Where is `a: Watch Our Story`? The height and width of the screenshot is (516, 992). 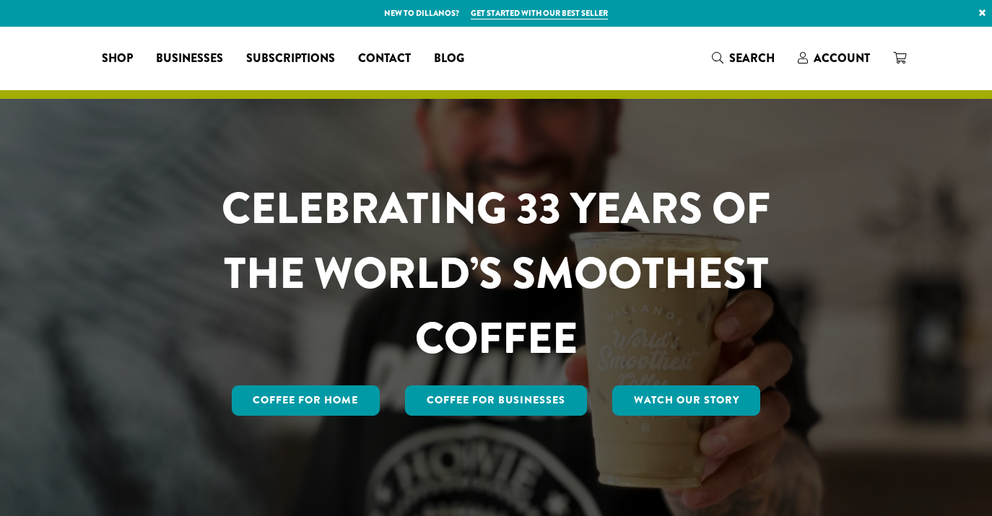
a: Watch Our Story is located at coordinates (687, 401).